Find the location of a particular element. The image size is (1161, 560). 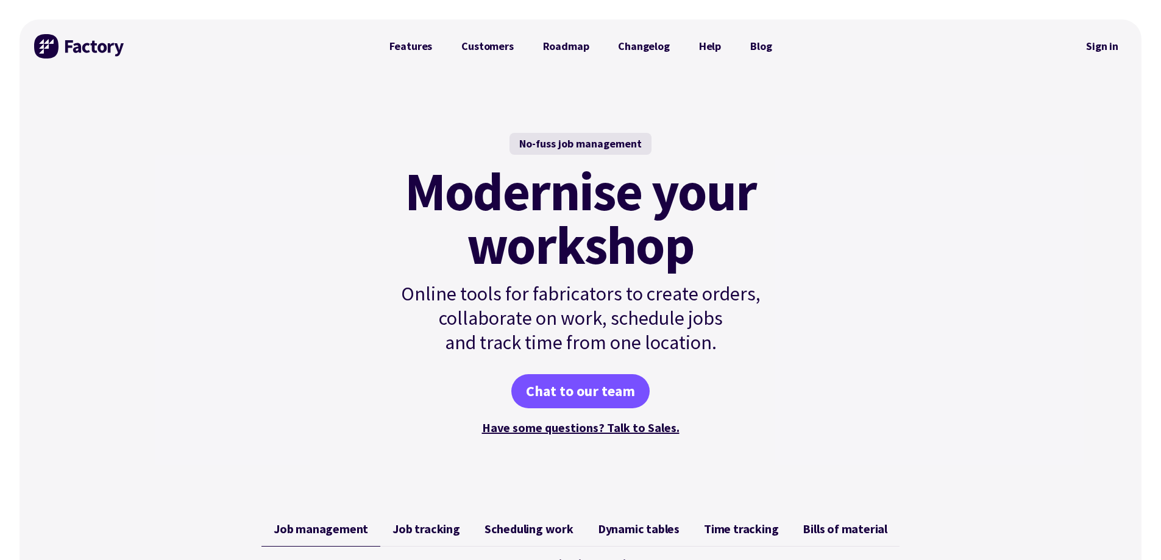

a: Customers is located at coordinates (487, 46).